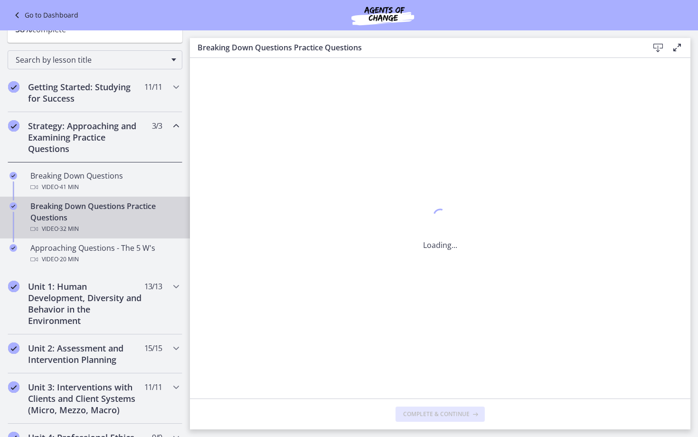 This screenshot has width=698, height=437. What do you see at coordinates (440, 245) in the screenshot?
I see `p: Loading...` at bounding box center [440, 245].